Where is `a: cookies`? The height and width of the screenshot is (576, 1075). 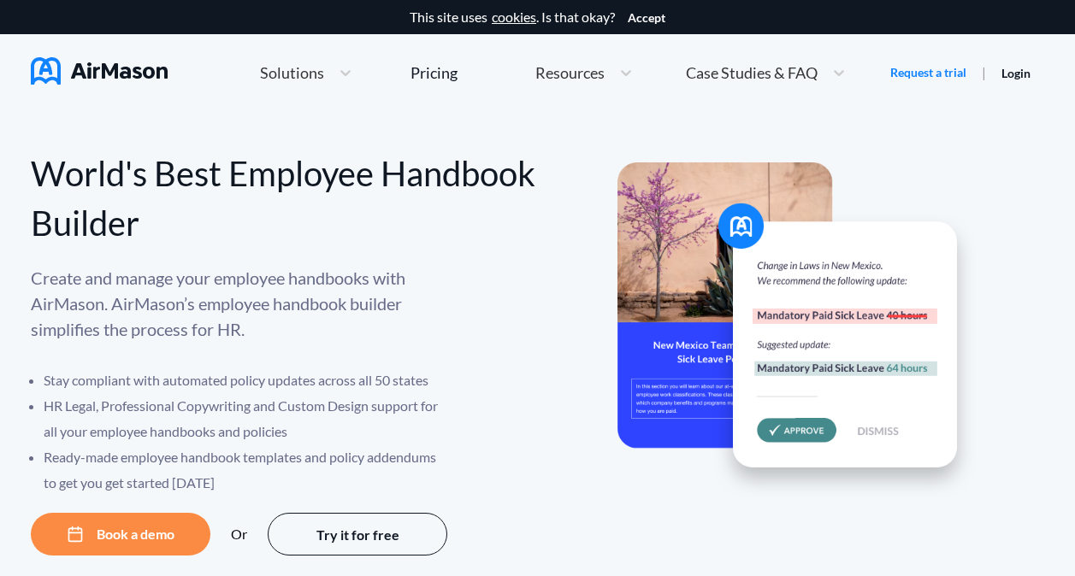
a: cookies is located at coordinates (514, 17).